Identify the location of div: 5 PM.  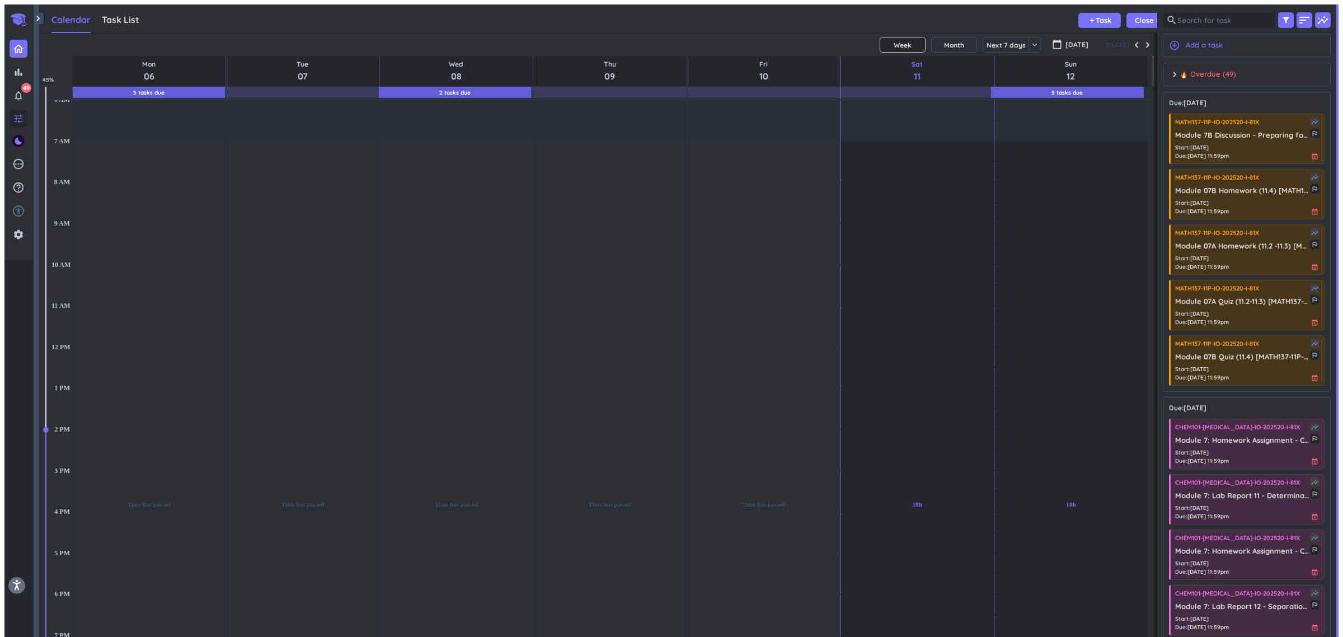
(62, 553).